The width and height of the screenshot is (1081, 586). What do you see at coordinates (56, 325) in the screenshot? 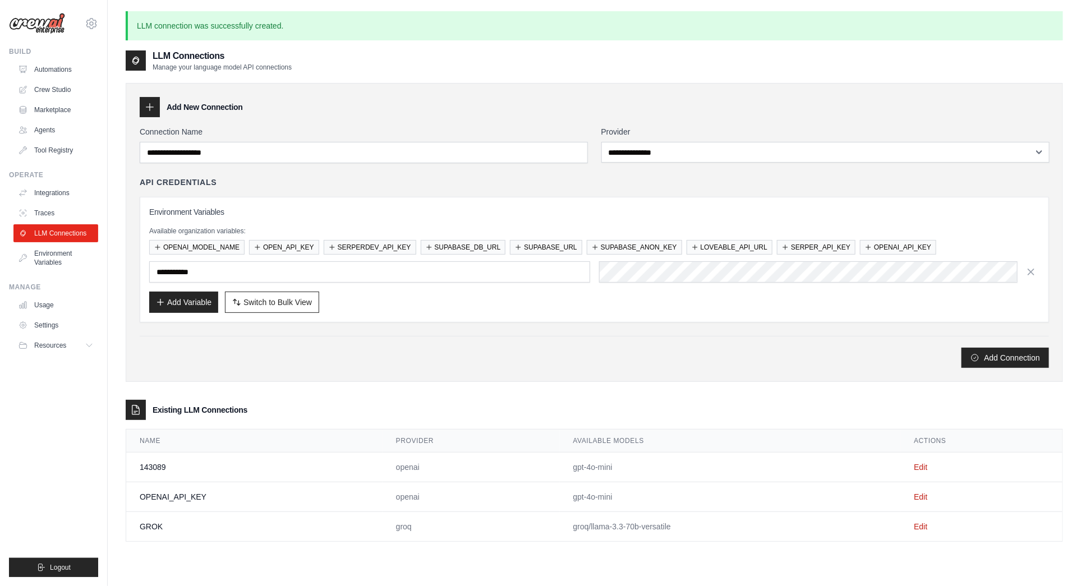
I see `a: Settings` at bounding box center [56, 325].